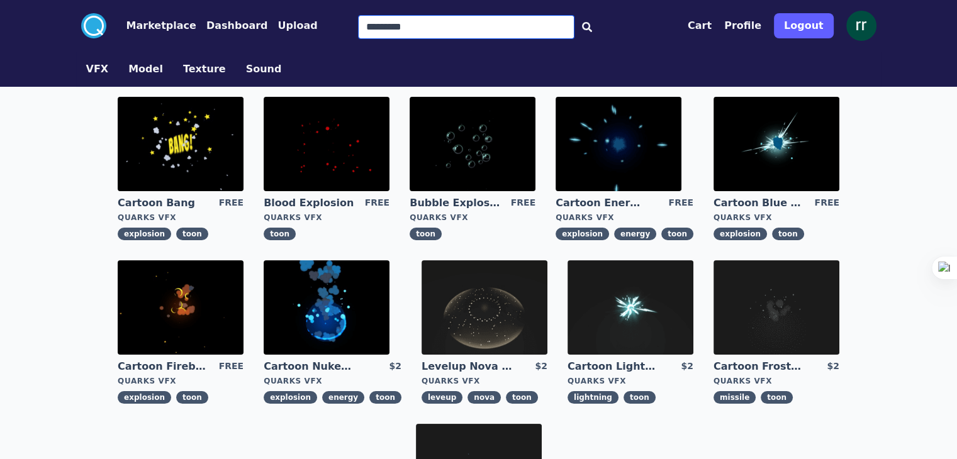 The width and height of the screenshot is (957, 459). I want to click on a: Upload, so click(292, 26).